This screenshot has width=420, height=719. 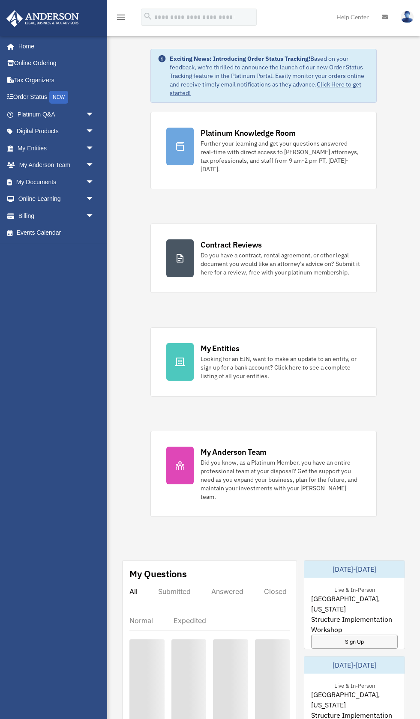 I want to click on img: Anderson Advisors Platinum Portal, so click(x=42, y=18).